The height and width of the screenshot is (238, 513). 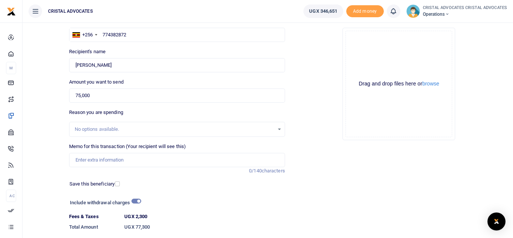 What do you see at coordinates (84, 35) in the screenshot?
I see `div: Uganda: +256` at bounding box center [84, 35].